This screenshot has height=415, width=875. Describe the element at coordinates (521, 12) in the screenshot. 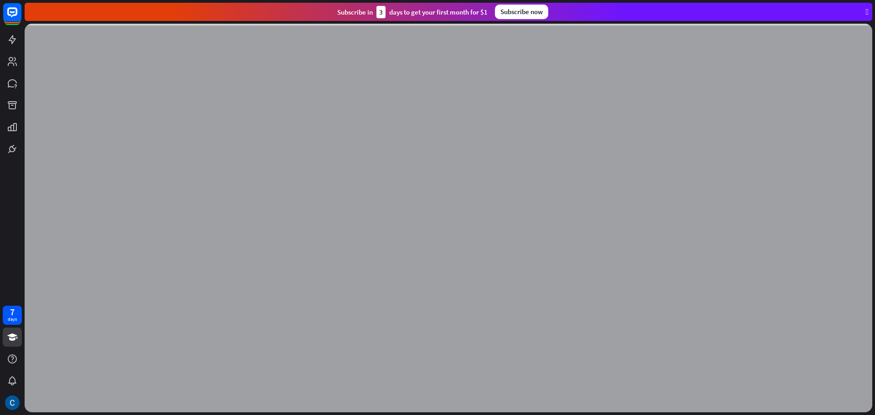

I see `div: Subscribe now` at that location.